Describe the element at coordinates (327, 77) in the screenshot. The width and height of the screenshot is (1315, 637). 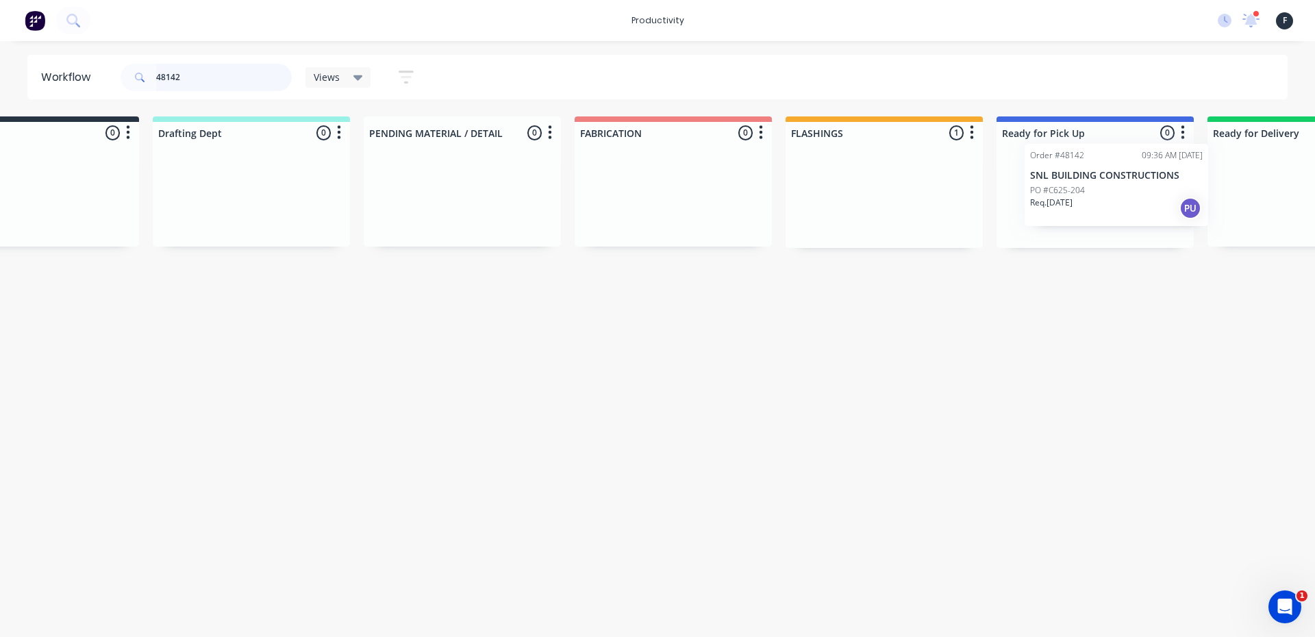
I see `span: Views` at that location.